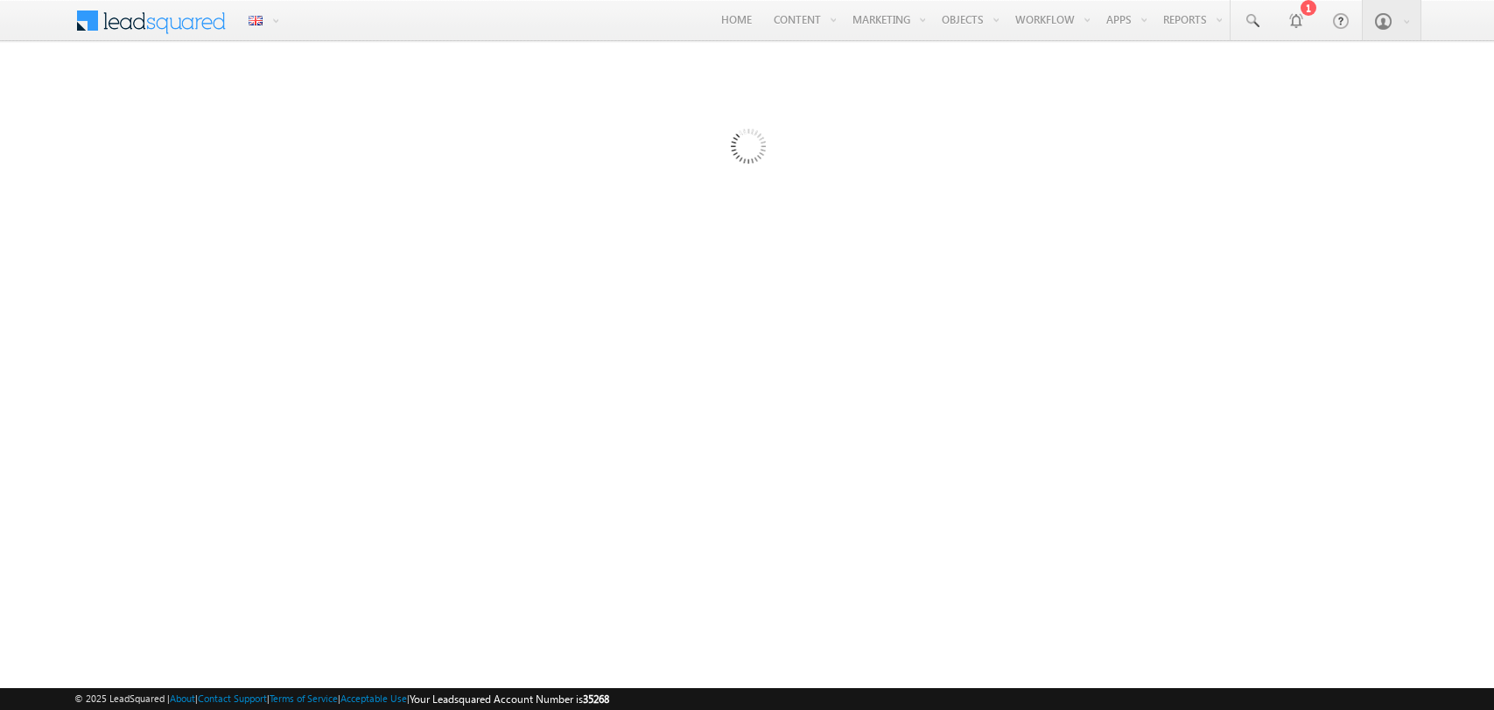 The height and width of the screenshot is (710, 1494). Describe the element at coordinates (182, 698) in the screenshot. I see `a: About` at that location.